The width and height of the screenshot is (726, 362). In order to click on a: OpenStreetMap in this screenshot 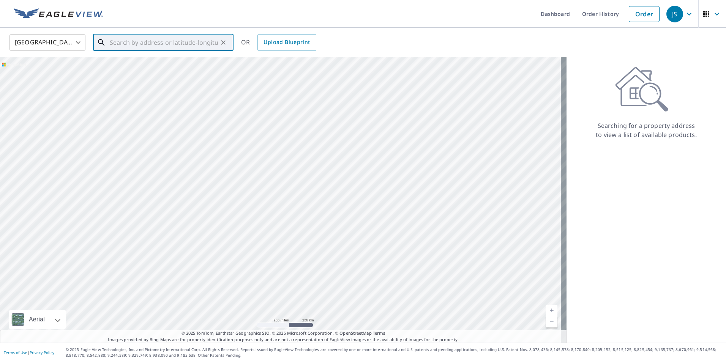, I will do `click(355, 333)`.